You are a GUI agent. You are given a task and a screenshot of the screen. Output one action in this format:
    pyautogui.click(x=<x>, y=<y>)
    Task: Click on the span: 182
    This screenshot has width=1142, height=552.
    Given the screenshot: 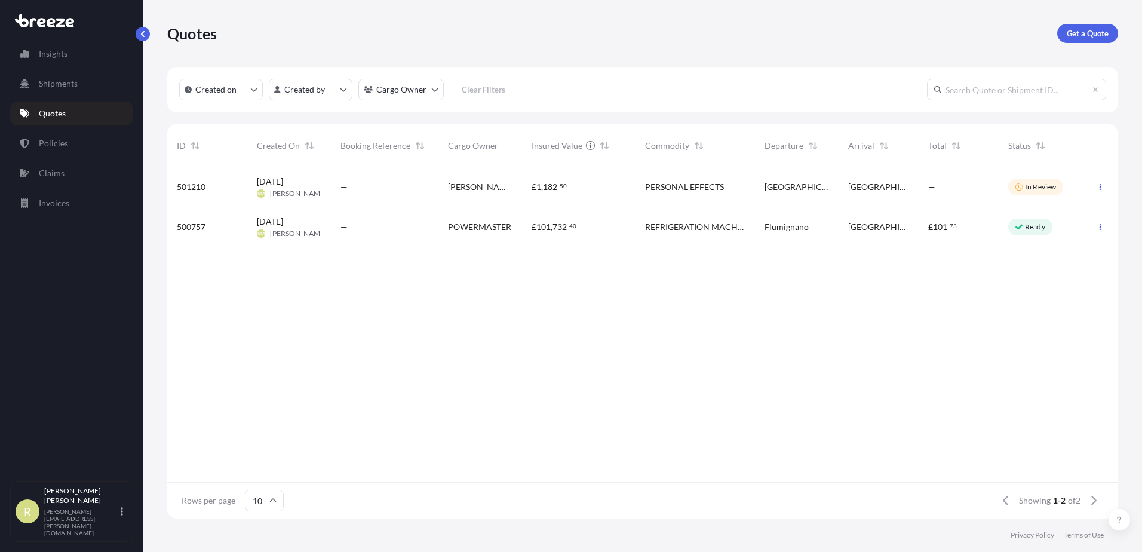 What is the action you would take?
    pyautogui.click(x=550, y=187)
    